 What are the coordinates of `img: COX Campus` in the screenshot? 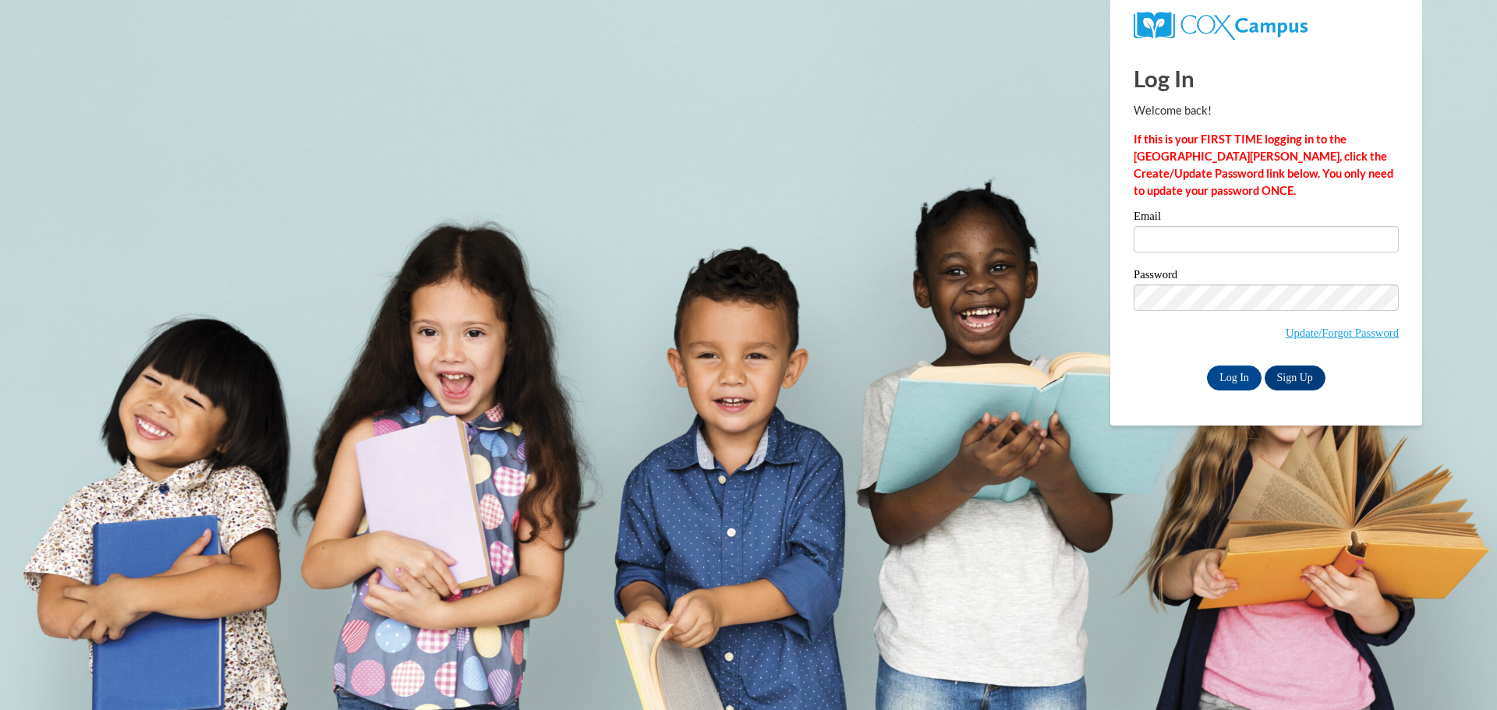 It's located at (1220, 26).